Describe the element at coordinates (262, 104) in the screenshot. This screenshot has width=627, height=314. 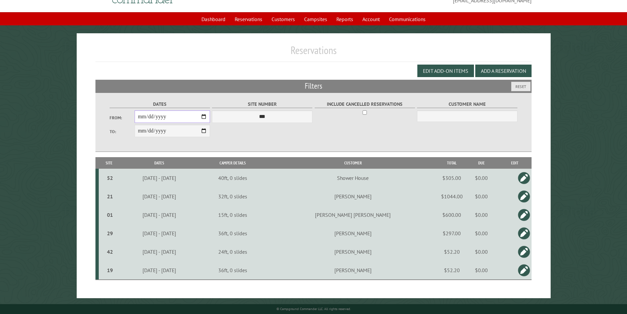
I see `label: Site Number` at that location.